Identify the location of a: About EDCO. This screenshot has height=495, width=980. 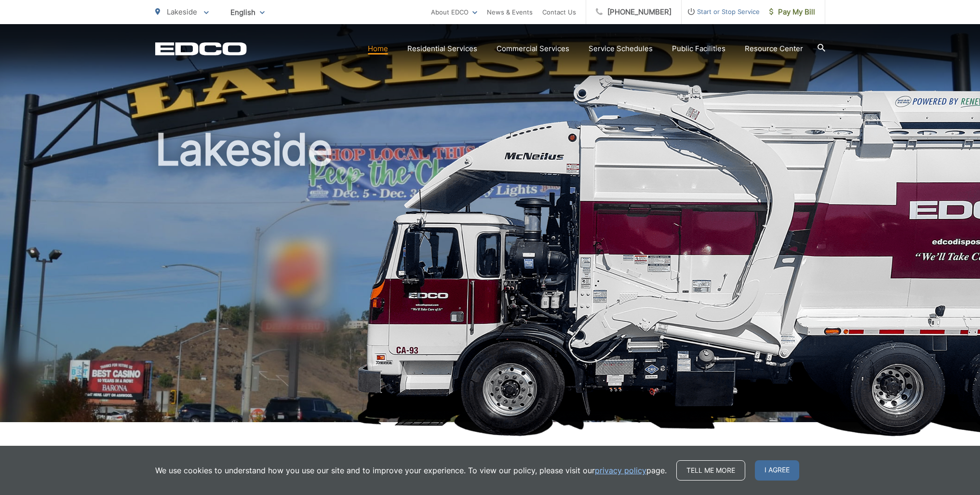
(454, 12).